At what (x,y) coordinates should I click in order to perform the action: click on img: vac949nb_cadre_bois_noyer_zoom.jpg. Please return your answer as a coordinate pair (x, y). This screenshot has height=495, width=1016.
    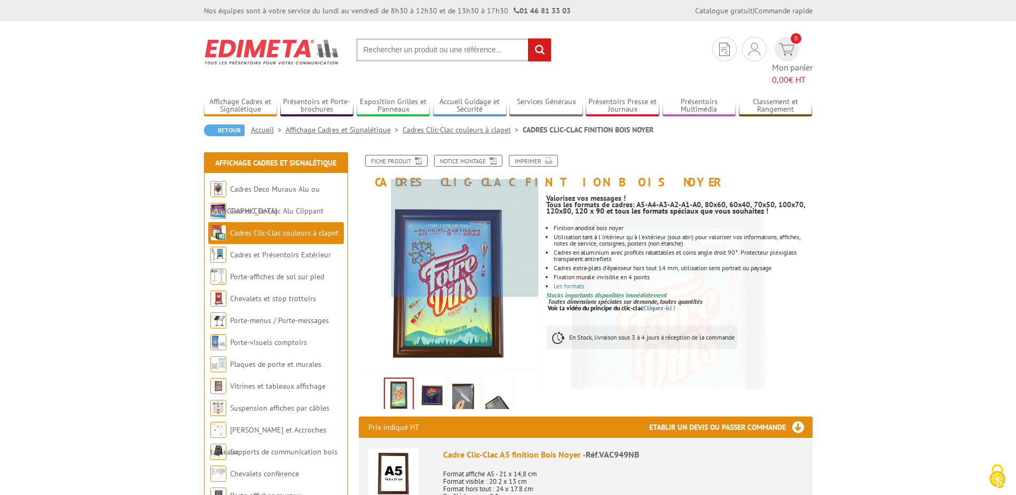
    Looking at the image, I should click on (498, 396).